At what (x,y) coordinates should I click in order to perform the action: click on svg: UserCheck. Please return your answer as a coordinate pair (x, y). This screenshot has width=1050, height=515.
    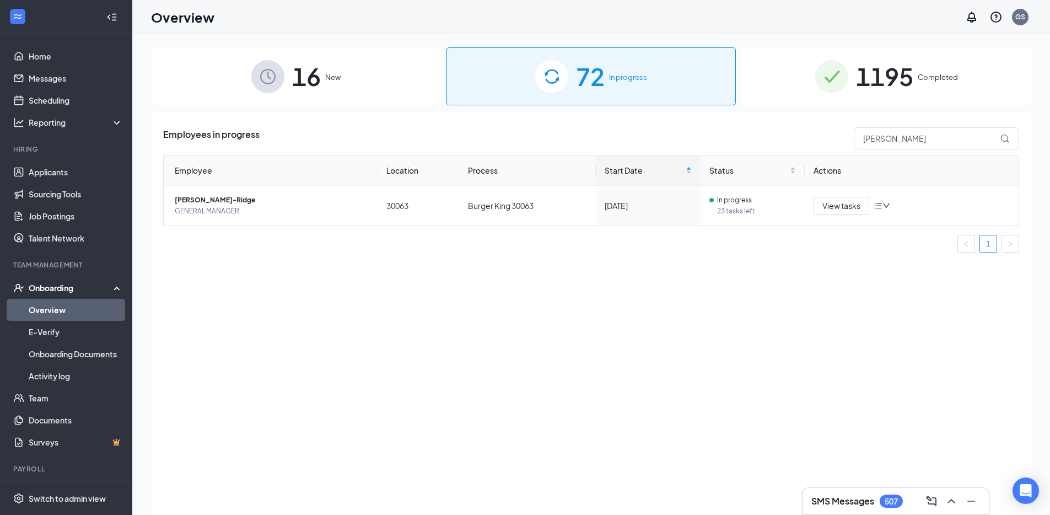
    Looking at the image, I should click on (19, 288).